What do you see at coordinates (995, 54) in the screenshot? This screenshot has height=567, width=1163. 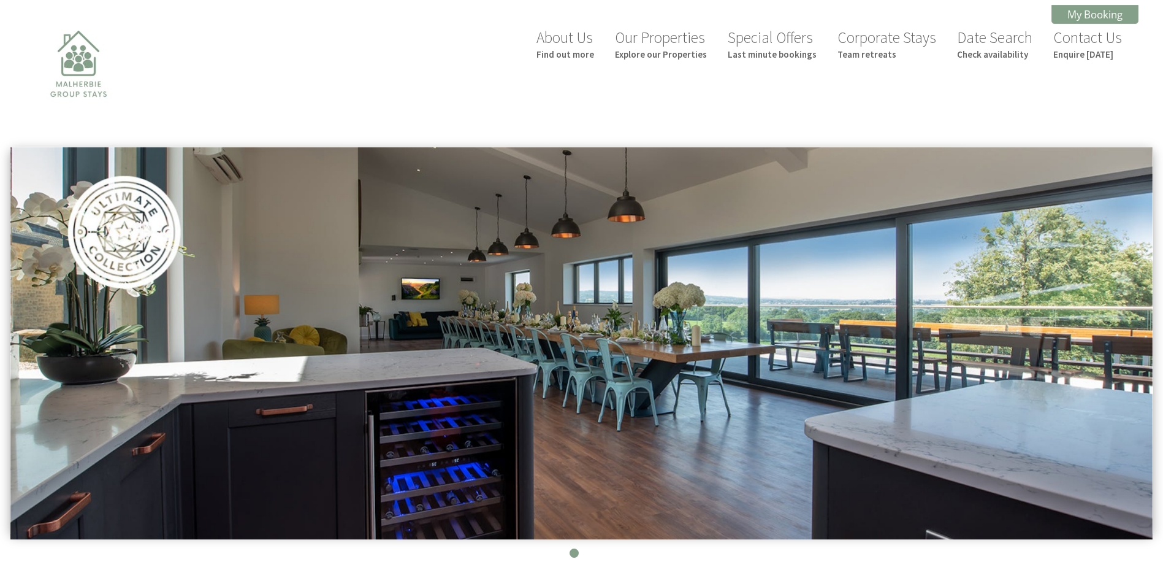 I see `small: Check availability` at bounding box center [995, 54].